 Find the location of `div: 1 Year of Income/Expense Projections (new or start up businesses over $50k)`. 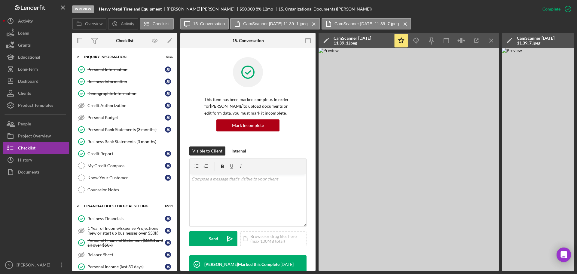

div: 1 Year of Income/Expense Projections (new or start up businesses over $50k) is located at coordinates (126, 230).